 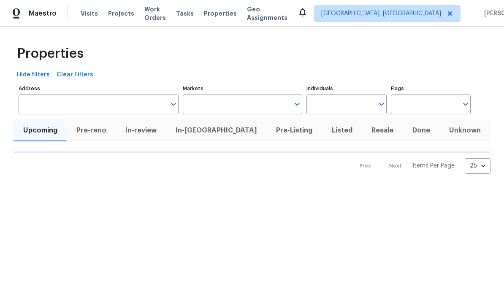 I want to click on span: Tasks, so click(x=185, y=14).